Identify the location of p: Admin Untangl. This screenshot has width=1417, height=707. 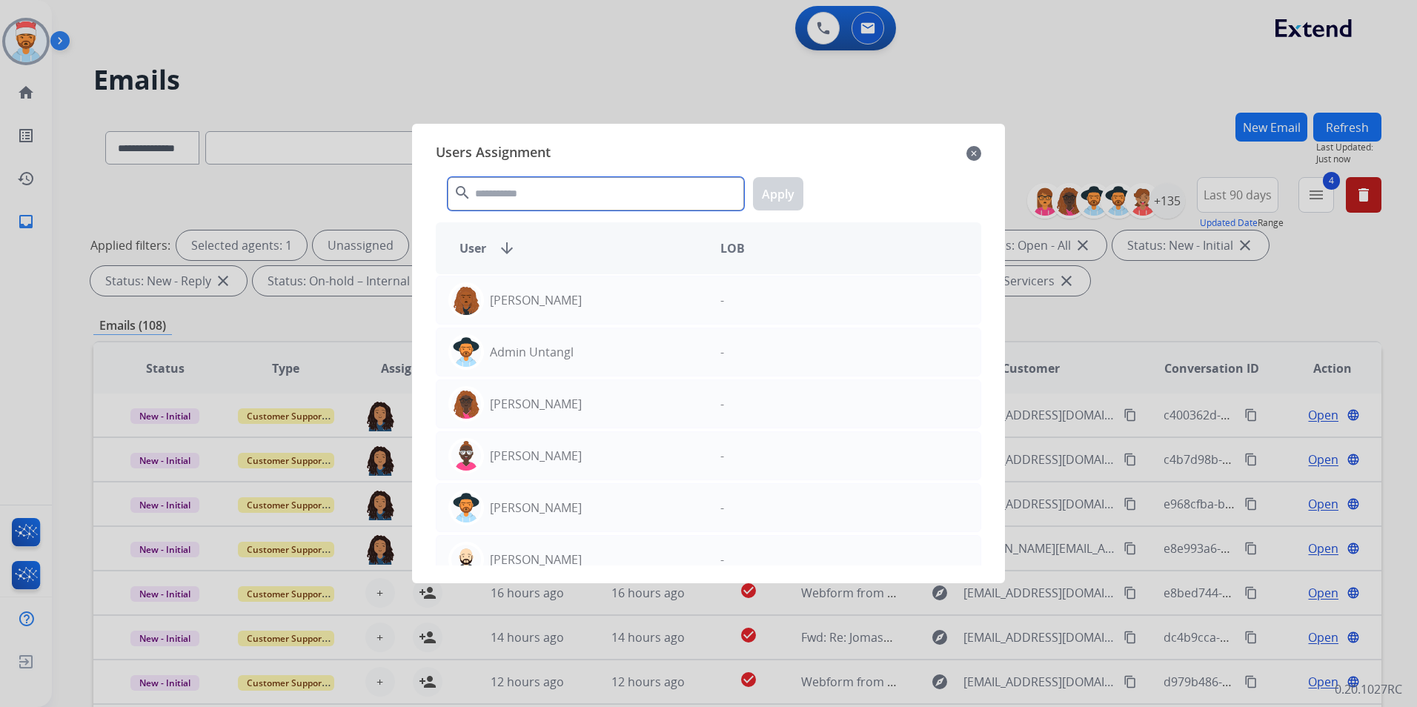
(532, 352).